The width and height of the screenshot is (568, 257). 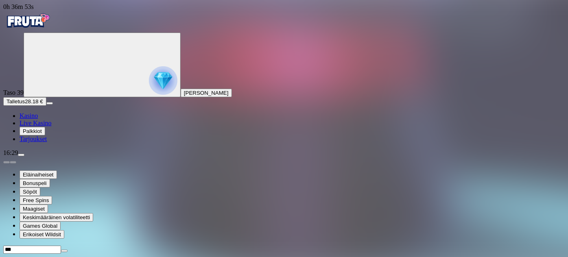 I want to click on button: clear entry, so click(x=64, y=251).